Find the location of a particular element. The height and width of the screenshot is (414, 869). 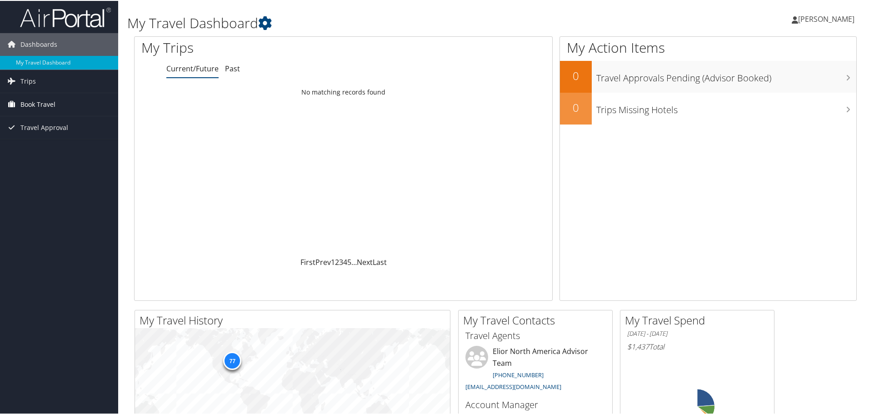

h2: My Travel History is located at coordinates (294, 319).